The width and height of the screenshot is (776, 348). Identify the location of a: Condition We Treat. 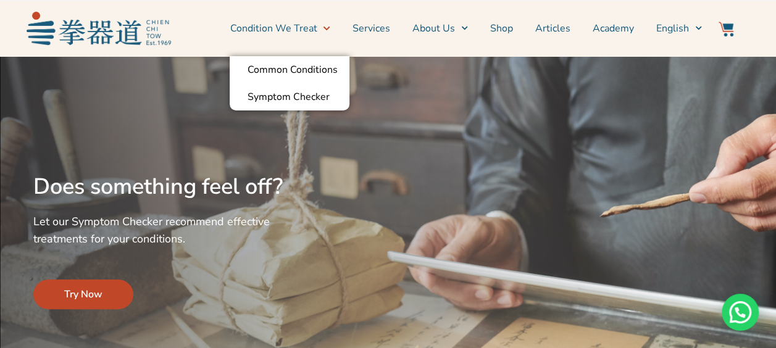
(280, 28).